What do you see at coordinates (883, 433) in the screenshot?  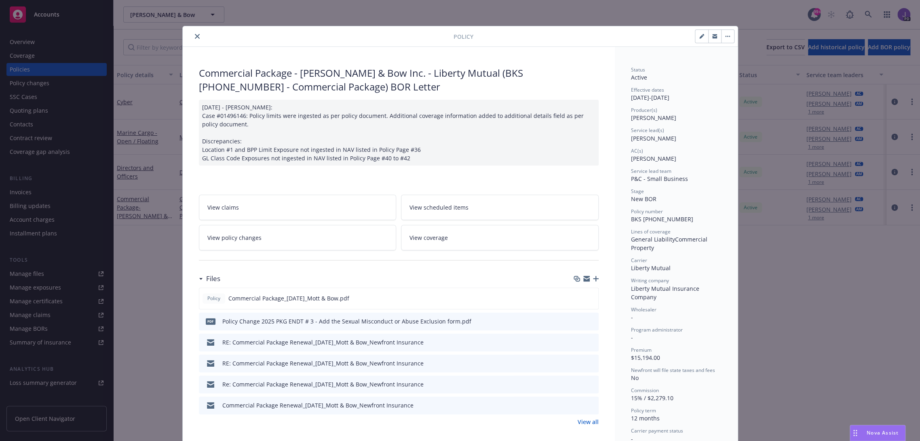 I see `span: Nova Assist` at bounding box center [883, 433].